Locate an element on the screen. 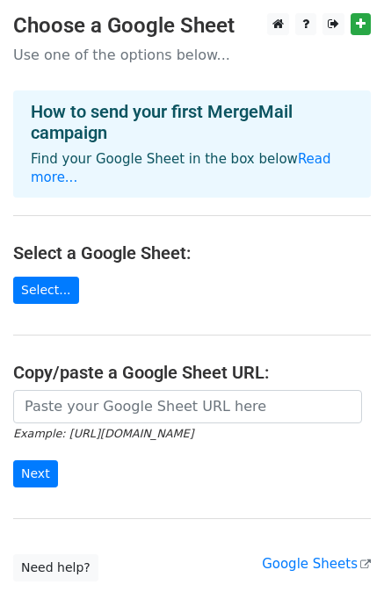 This screenshot has height=599, width=384. a: Read more... is located at coordinates (181, 168).